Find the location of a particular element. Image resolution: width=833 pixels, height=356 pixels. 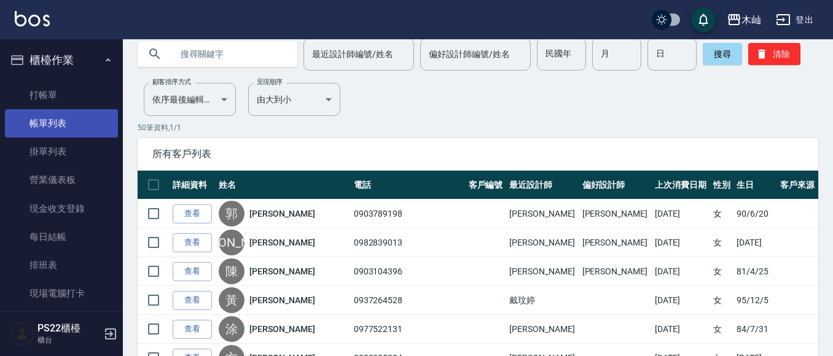

td: 0937264528 is located at coordinates (408, 301).